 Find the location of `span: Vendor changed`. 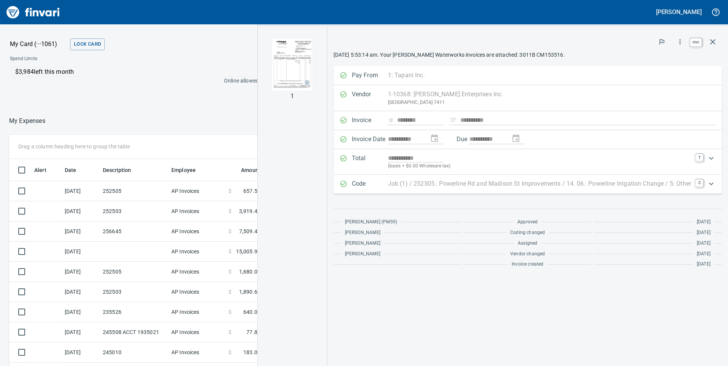

span: Vendor changed is located at coordinates (528, 254).